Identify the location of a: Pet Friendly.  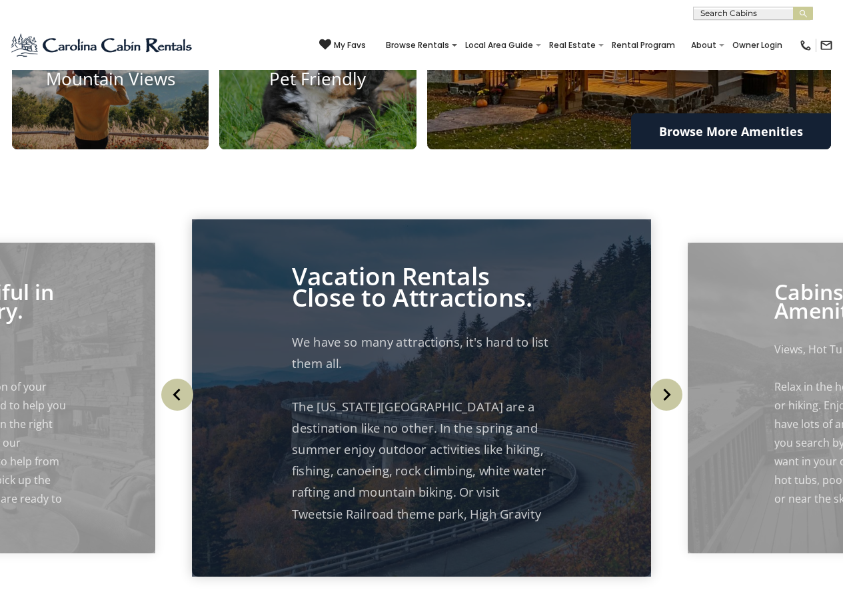
(317, 80).